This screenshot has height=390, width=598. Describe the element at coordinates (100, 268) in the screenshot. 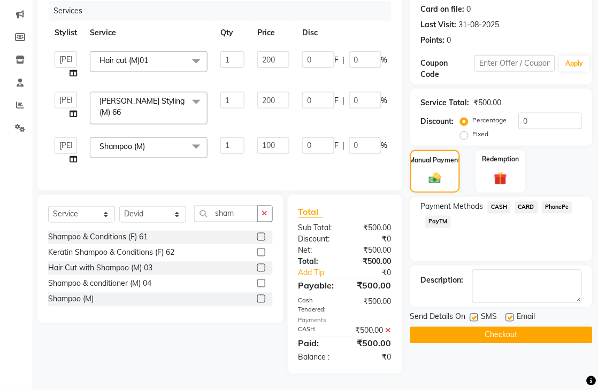

I see `div: Hair Cut with Shampoo (M) 03` at that location.